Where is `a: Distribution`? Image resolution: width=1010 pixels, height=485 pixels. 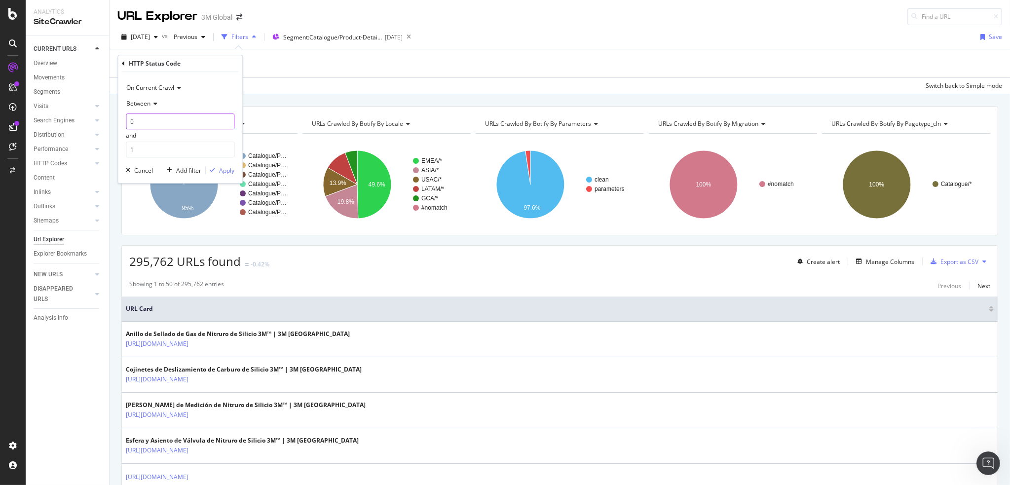
a: Distribution is located at coordinates (63, 135).